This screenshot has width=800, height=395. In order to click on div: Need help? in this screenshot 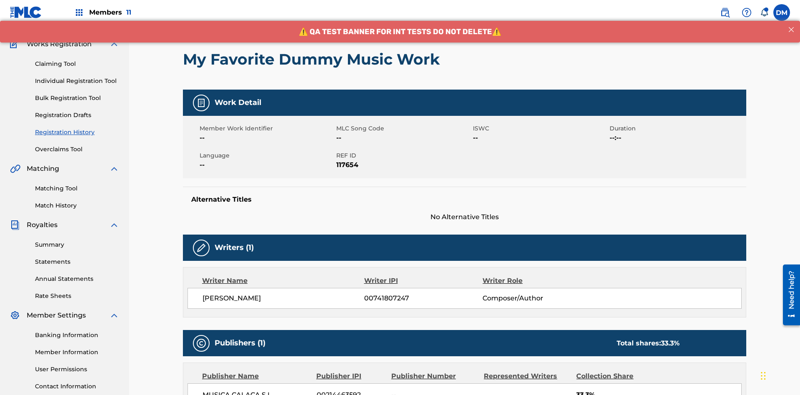, I will do `click(15, 29)`.